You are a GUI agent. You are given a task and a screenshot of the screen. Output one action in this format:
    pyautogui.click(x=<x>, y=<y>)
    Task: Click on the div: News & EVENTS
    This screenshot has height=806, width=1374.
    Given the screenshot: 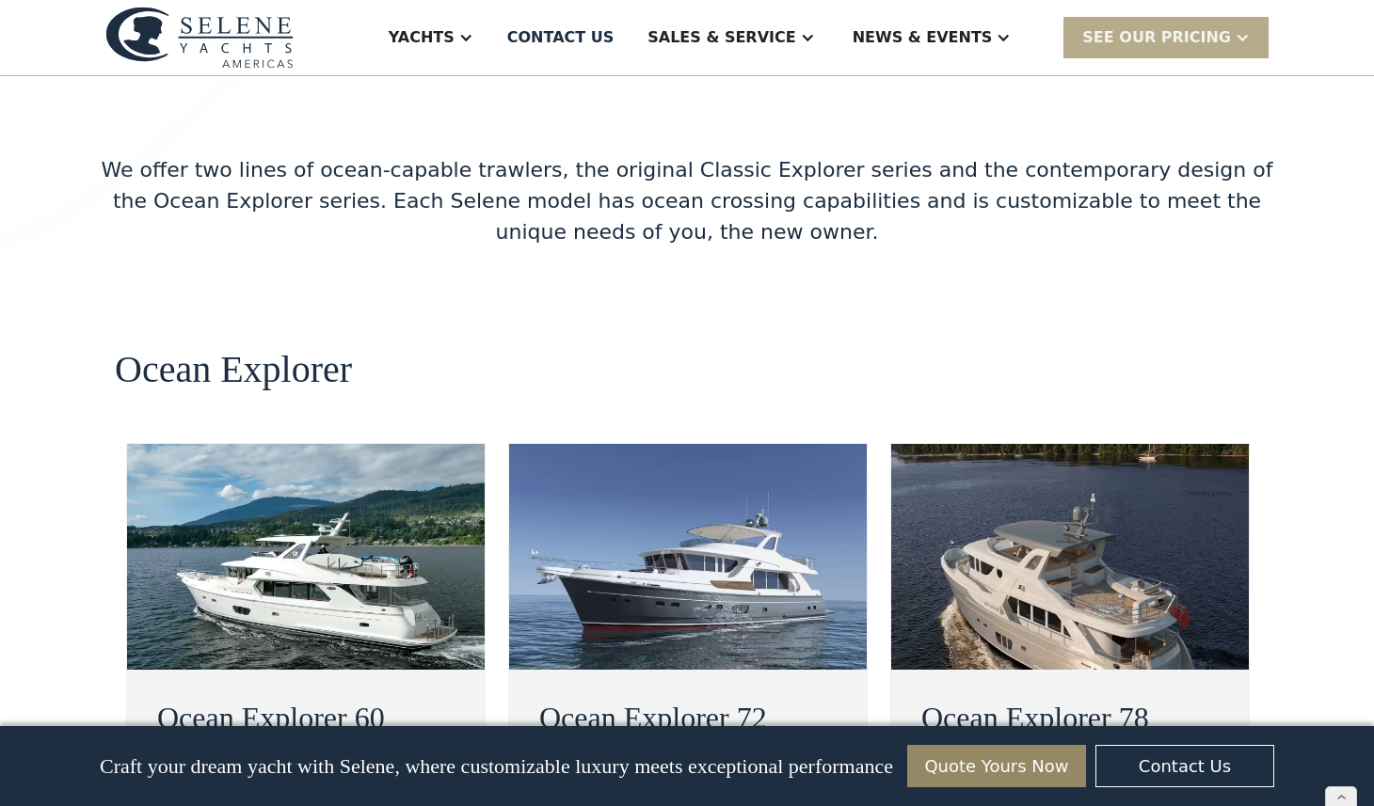 What is the action you would take?
    pyautogui.click(x=922, y=38)
    